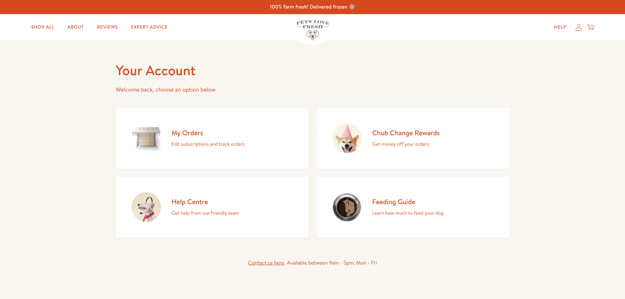 The image size is (625, 299). I want to click on a: My Orders Edit subscriptions and track orders, so click(212, 138).